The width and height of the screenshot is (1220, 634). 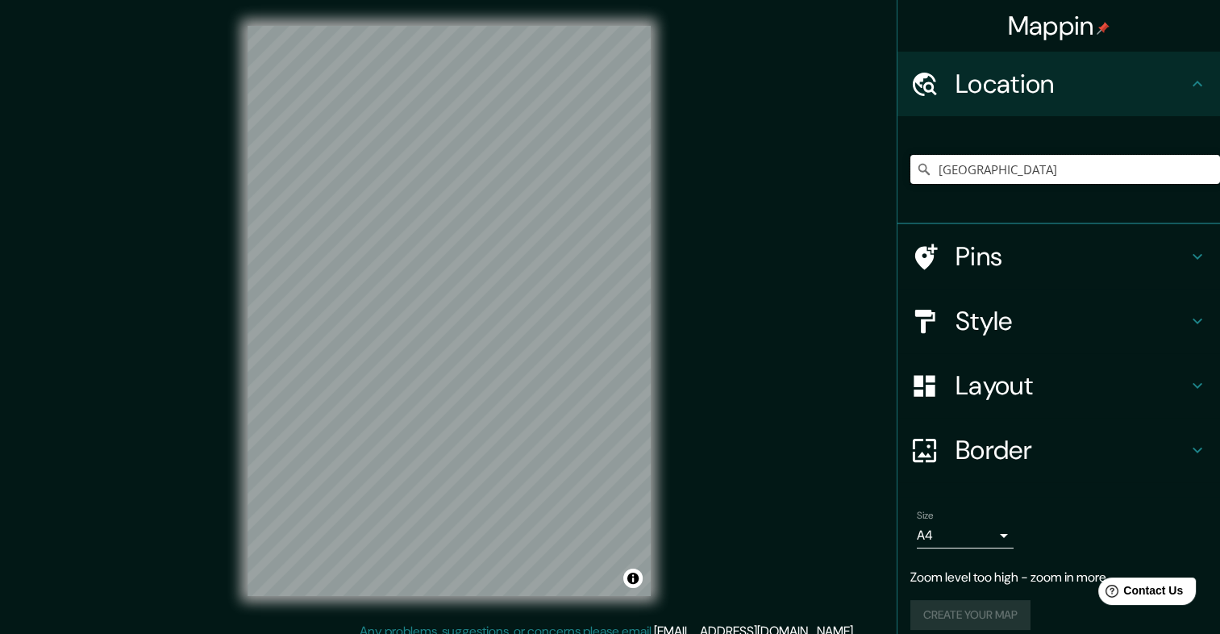 I want to click on p: Zoom level too high - zoom in more, so click(x=1059, y=577).